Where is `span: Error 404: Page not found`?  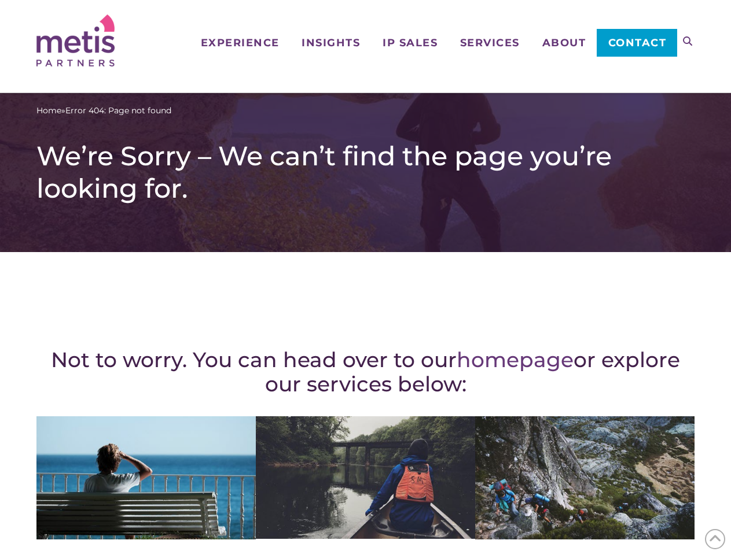
span: Error 404: Page not found is located at coordinates (118, 111).